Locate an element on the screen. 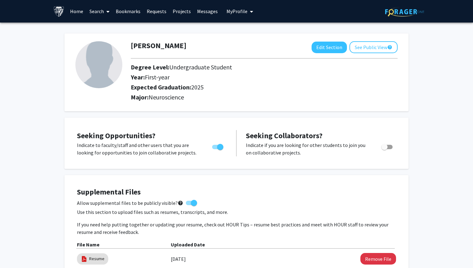 The width and height of the screenshot is (473, 268). h2: Degree Level: is located at coordinates (247, 67).